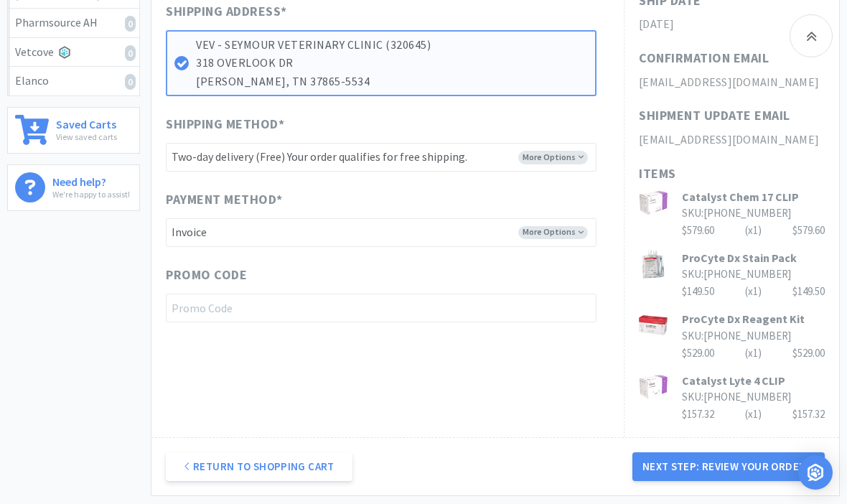  I want to click on div: Open Intercom Messenger, so click(816, 473).